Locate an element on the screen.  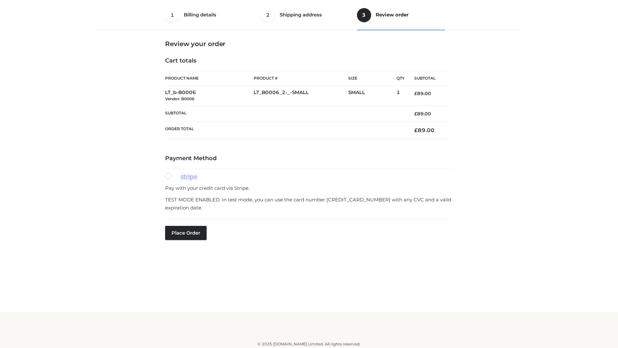
td: LT_B0006_2-_-SMALL is located at coordinates (301, 96).